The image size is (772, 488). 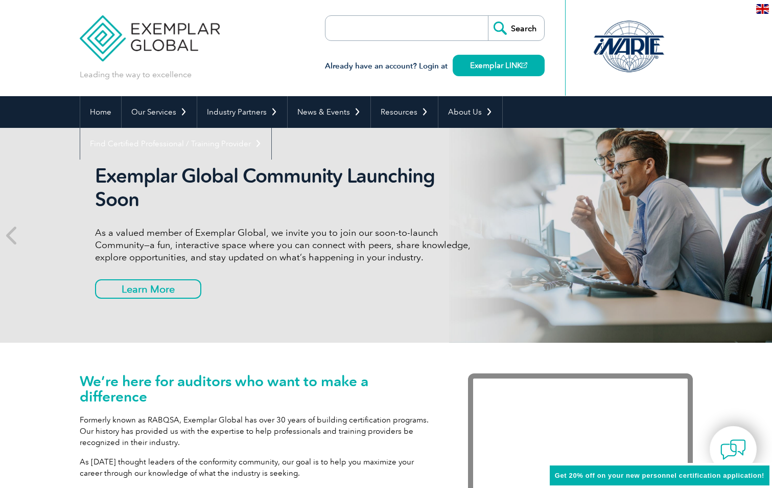 What do you see at coordinates (499, 65) in the screenshot?
I see `a: Exemplar LINK` at bounding box center [499, 65].